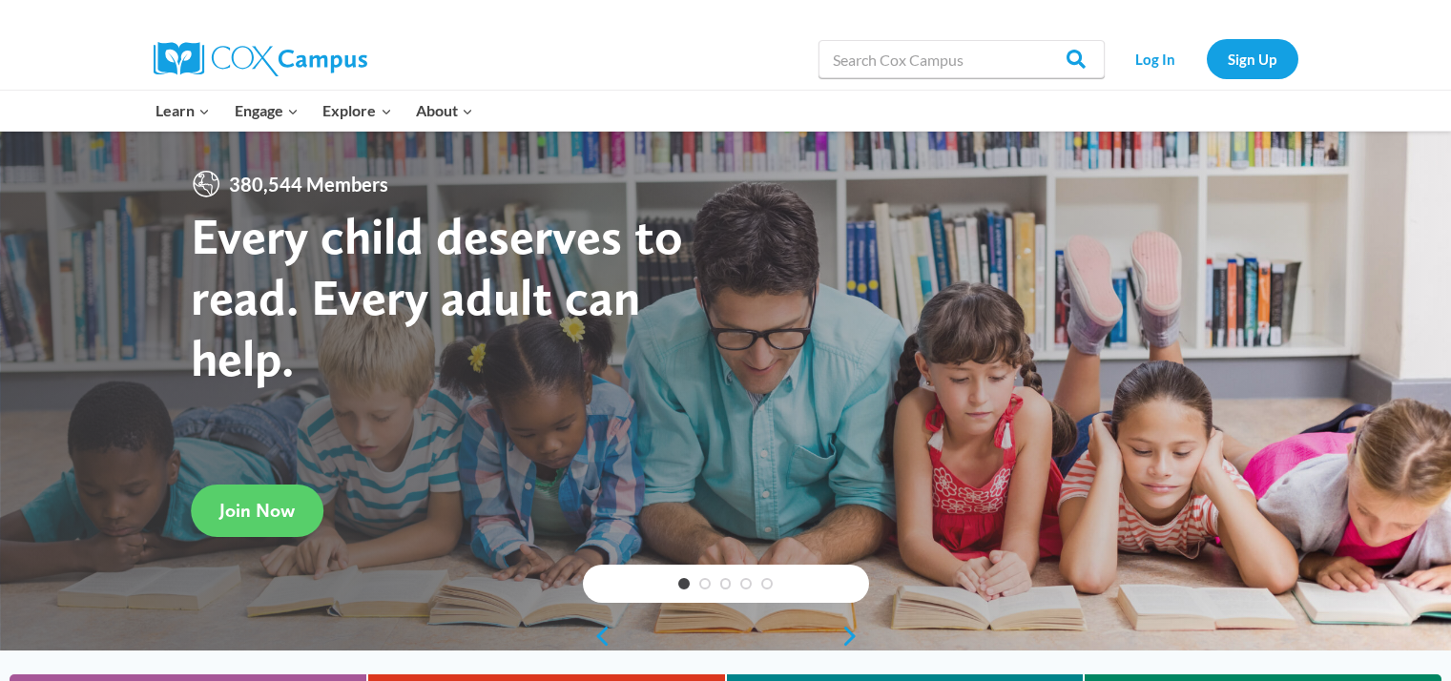 Image resolution: width=1451 pixels, height=681 pixels. I want to click on span: Join Now, so click(257, 510).